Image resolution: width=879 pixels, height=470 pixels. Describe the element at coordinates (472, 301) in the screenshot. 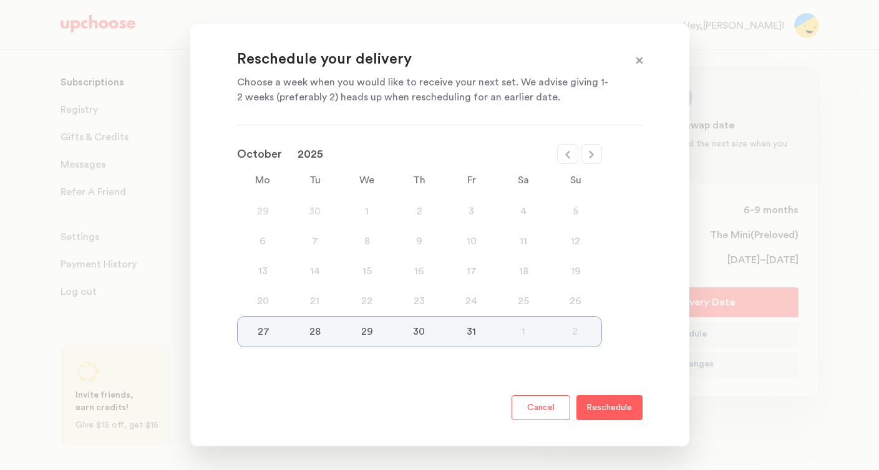

I see `div: 24` at that location.